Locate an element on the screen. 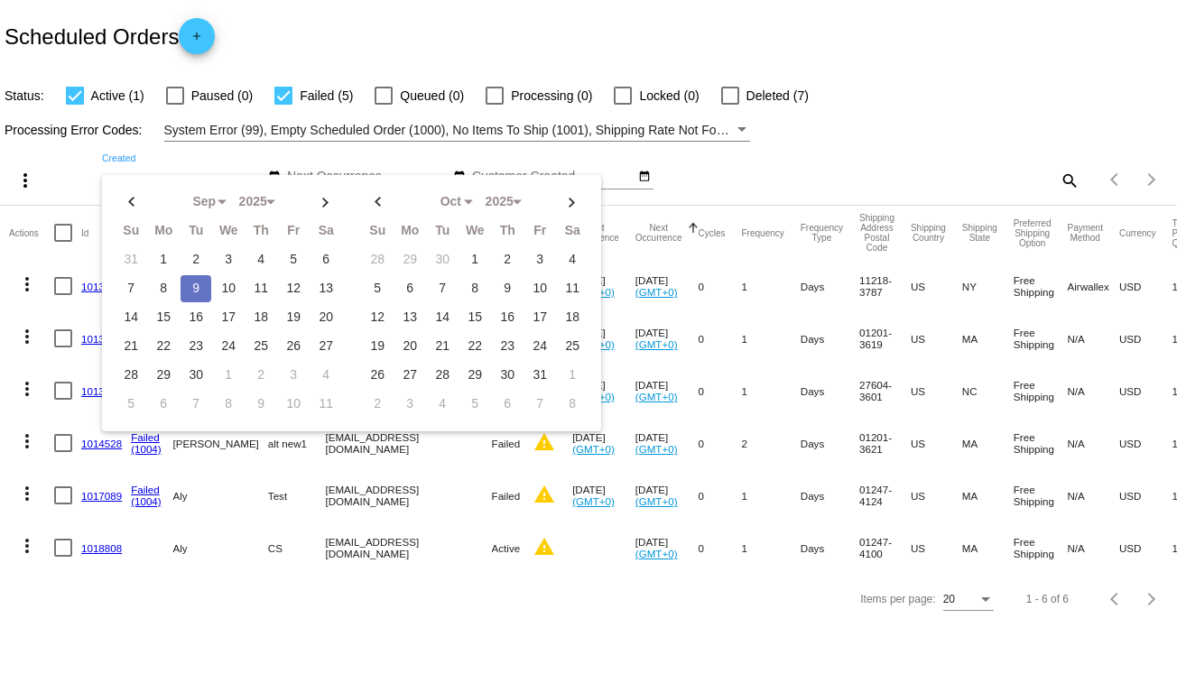 The image size is (1177, 674). mat-cell: Airwallex is located at coordinates (1092, 286).